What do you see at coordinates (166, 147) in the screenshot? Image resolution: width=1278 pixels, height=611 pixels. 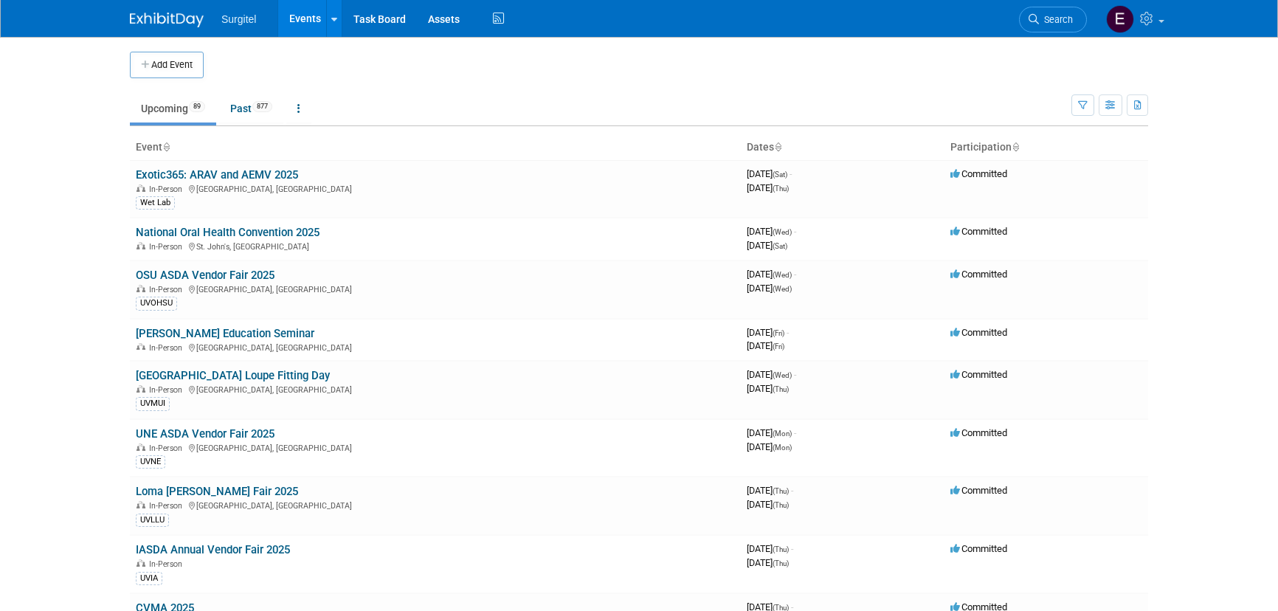 I see `a: Sort by Event Name` at bounding box center [166, 147].